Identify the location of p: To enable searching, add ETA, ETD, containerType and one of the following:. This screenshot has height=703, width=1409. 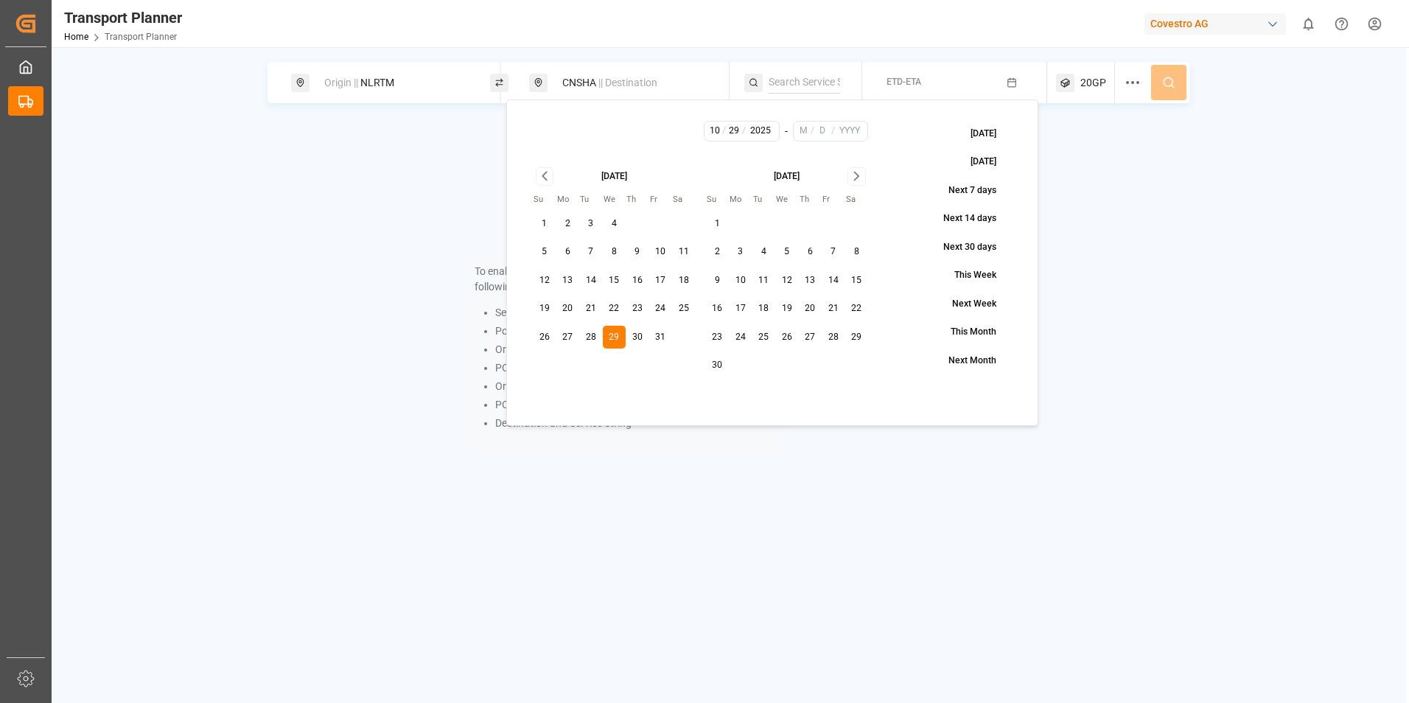
(627, 279).